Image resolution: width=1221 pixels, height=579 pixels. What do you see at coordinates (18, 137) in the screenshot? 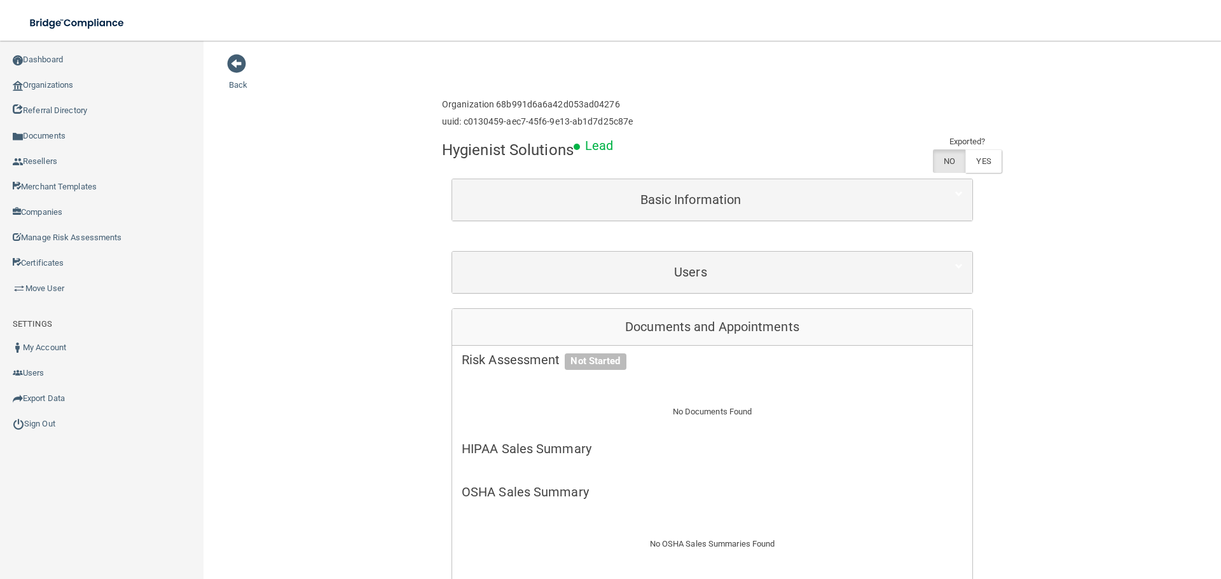
I see `img: icon-documents.8dae5593.png` at bounding box center [18, 137].